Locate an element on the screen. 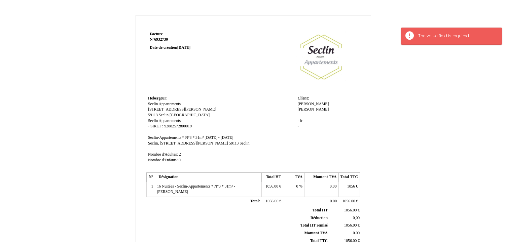 The height and width of the screenshot is (242, 506). span: Facture is located at coordinates (156, 34).